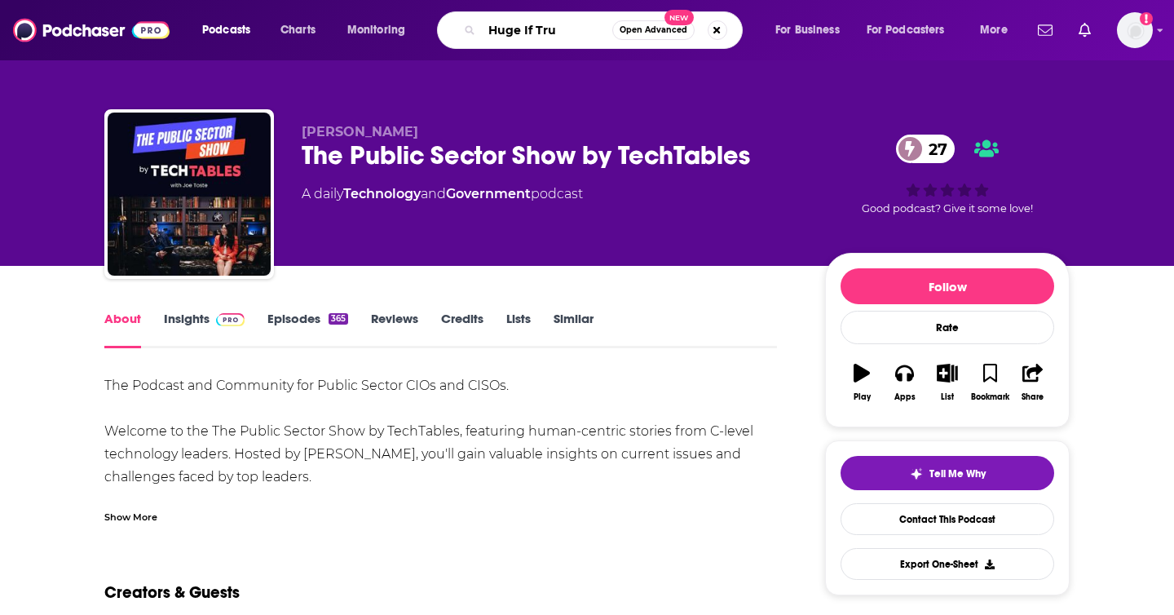  I want to click on a: Government, so click(488, 193).